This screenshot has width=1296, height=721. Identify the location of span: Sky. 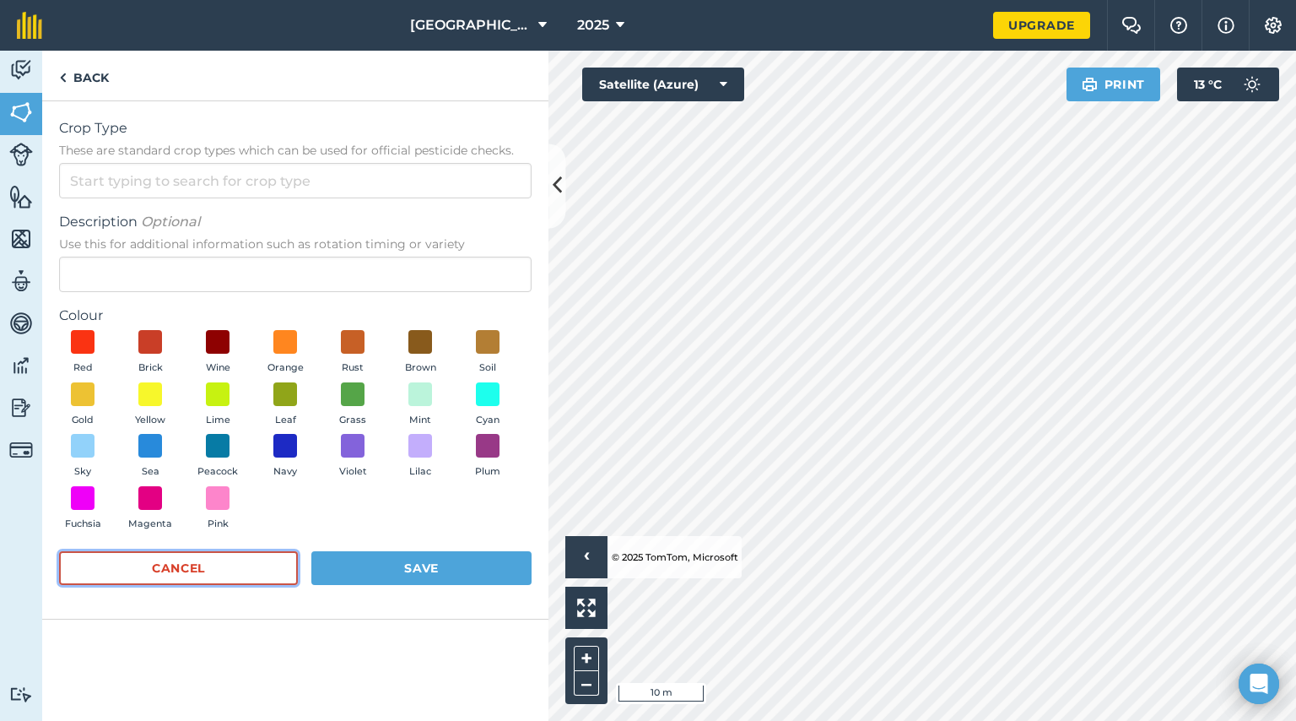
(83, 472).